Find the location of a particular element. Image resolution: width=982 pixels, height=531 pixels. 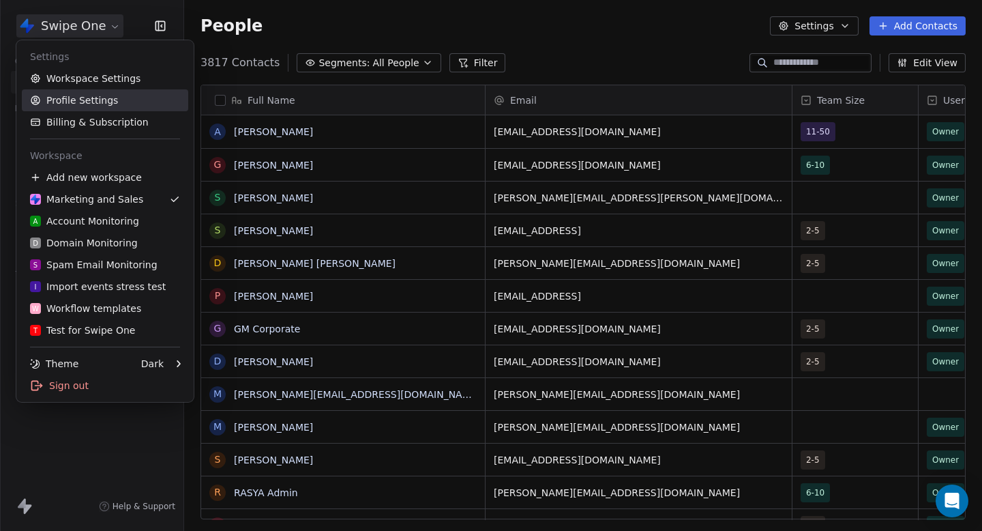

span: W is located at coordinates (35, 308).